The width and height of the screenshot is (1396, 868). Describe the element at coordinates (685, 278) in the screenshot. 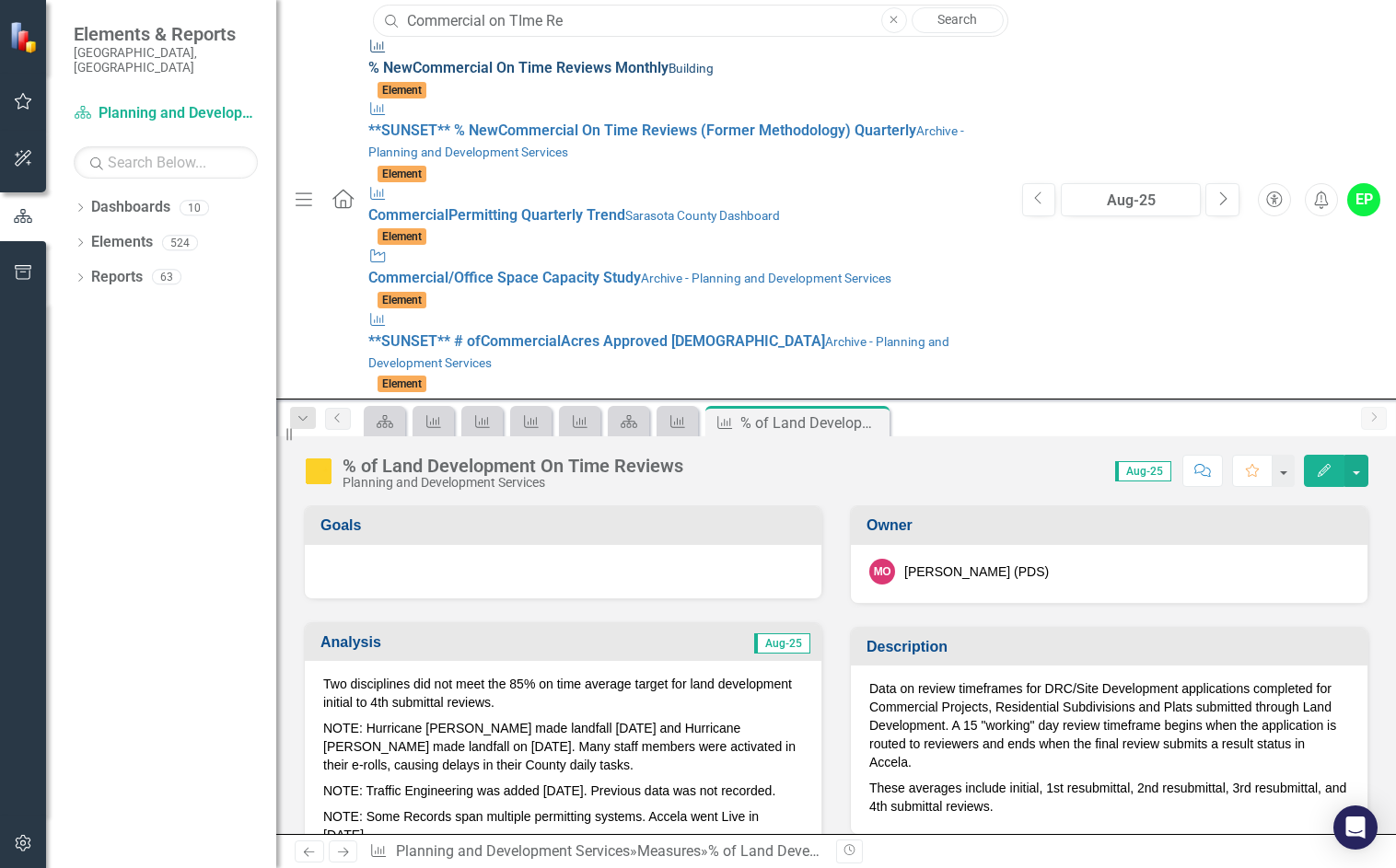

I see `a: Commercial/Office Space Capacity StudyArchive - Planning and Development ServicesElement` at that location.